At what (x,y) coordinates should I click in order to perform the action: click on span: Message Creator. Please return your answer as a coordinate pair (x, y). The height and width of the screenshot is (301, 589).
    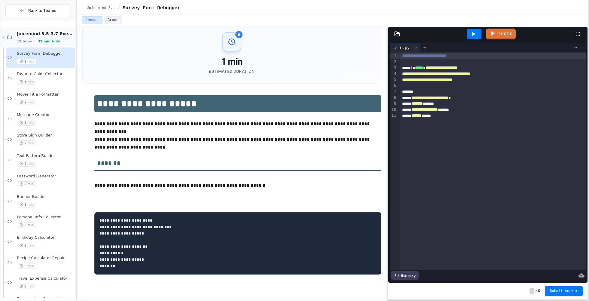
    Looking at the image, I should click on (45, 115).